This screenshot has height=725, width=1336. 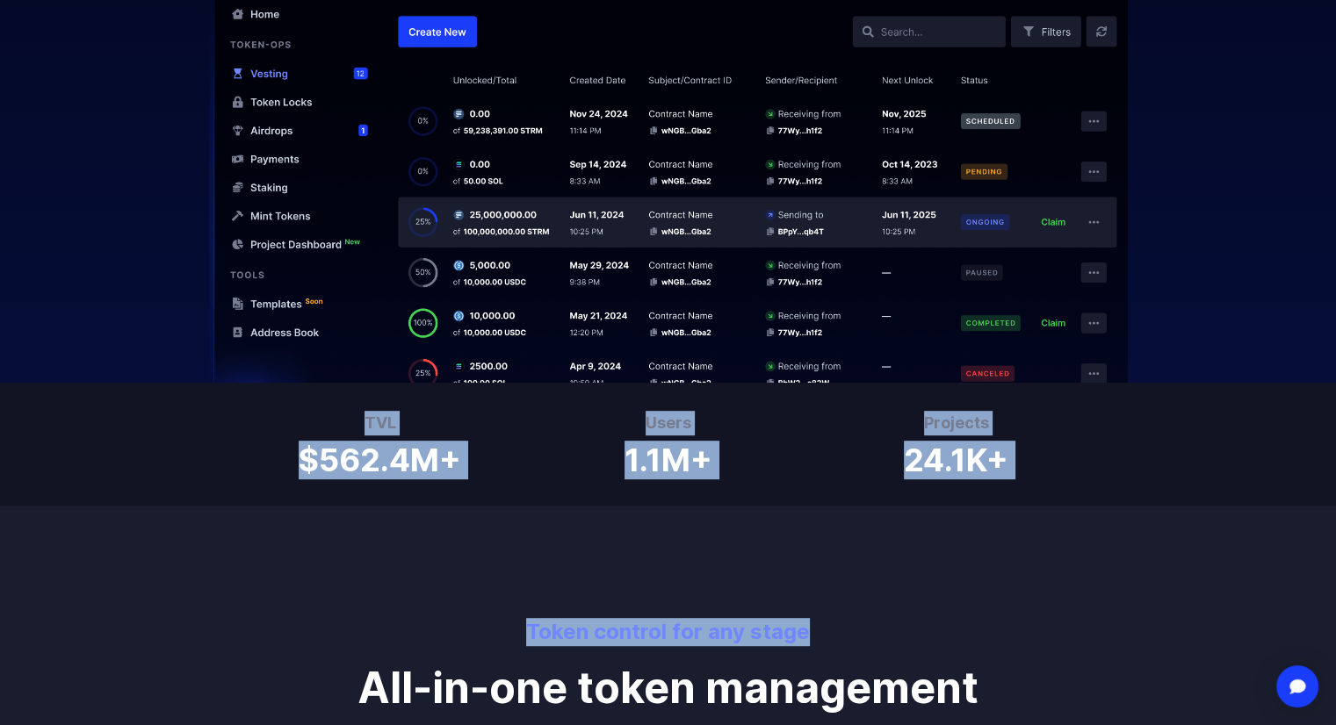 What do you see at coordinates (668, 423) in the screenshot?
I see `h3: Users` at bounding box center [668, 423].